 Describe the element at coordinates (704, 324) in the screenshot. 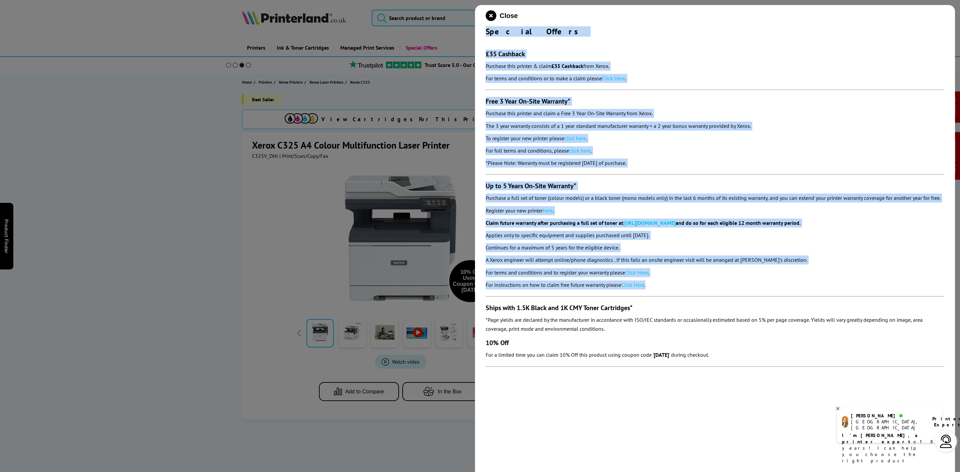

I see `em: *Page yields are declared by the manufacturer in accordance with ISO/IEC standards or occasionall...` at that location.